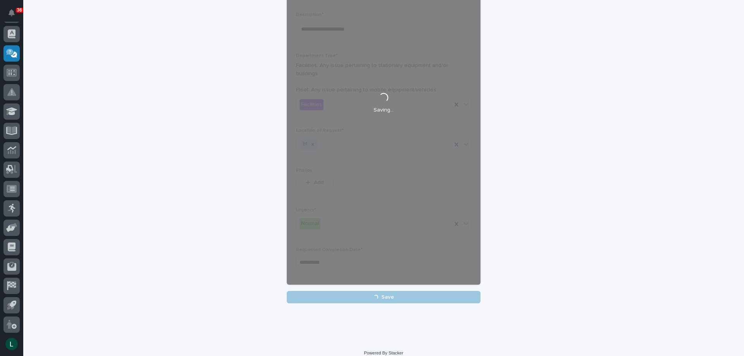 The image size is (744, 356). I want to click on p: 36, so click(19, 10).